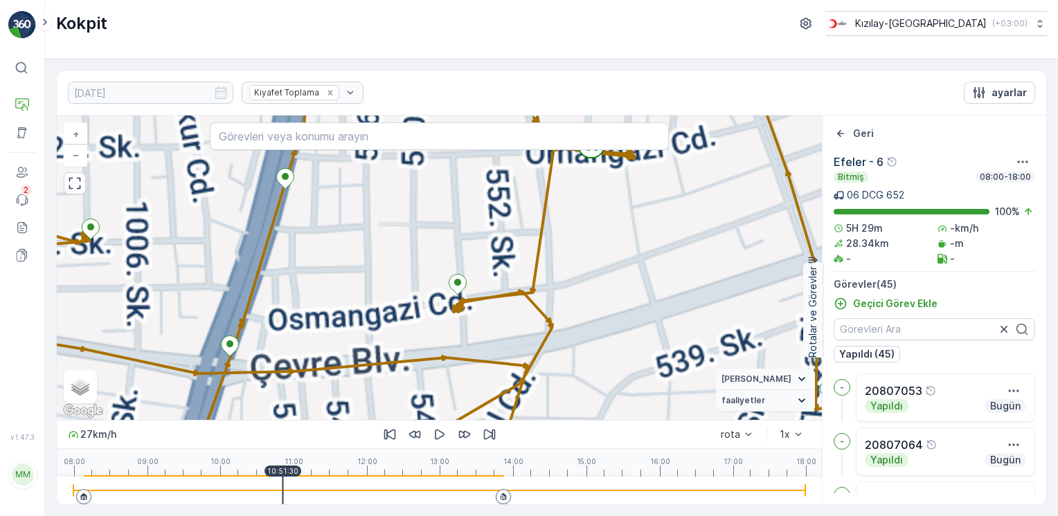 The height and width of the screenshot is (516, 1058). What do you see at coordinates (83, 411) in the screenshot?
I see `img: Google` at bounding box center [83, 411].